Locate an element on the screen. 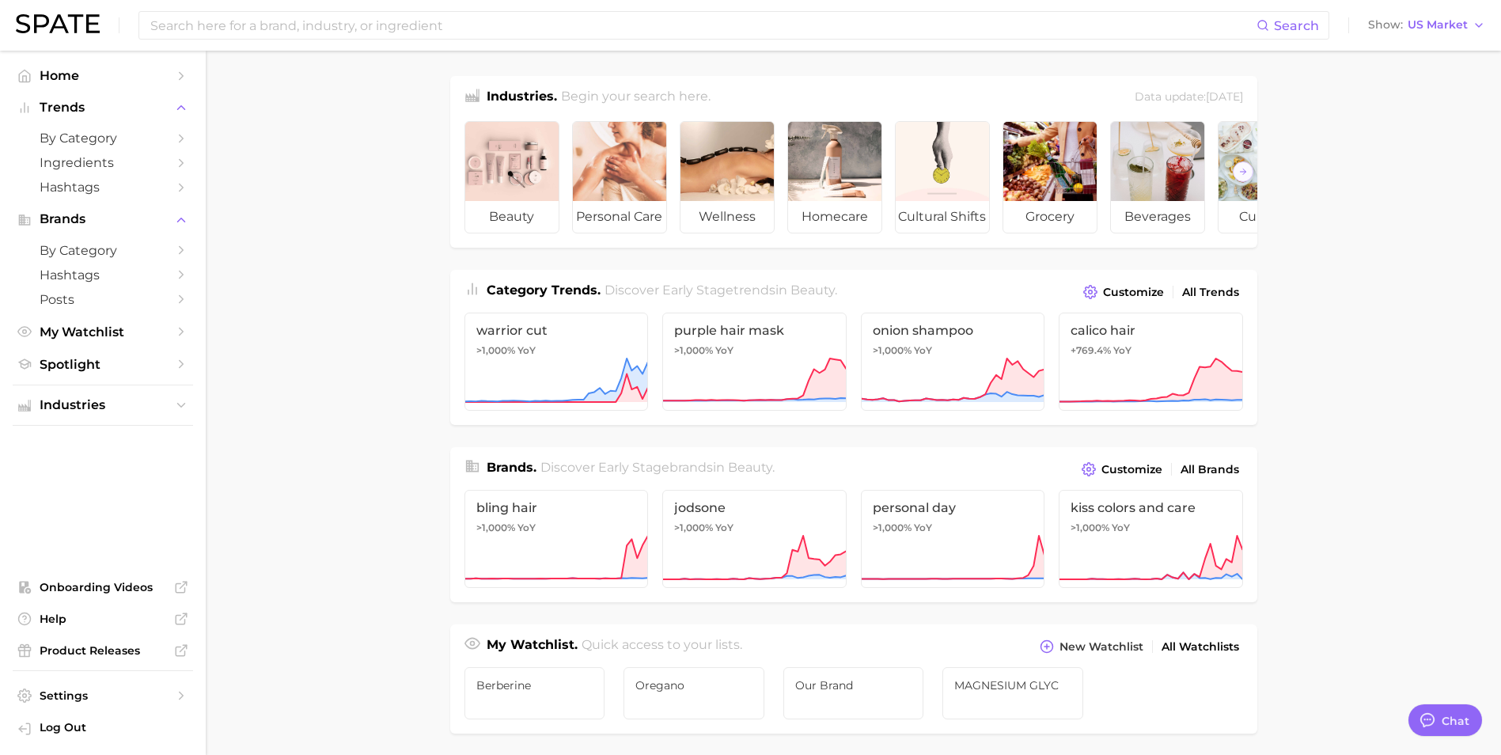  a: grocery is located at coordinates (1050, 177).